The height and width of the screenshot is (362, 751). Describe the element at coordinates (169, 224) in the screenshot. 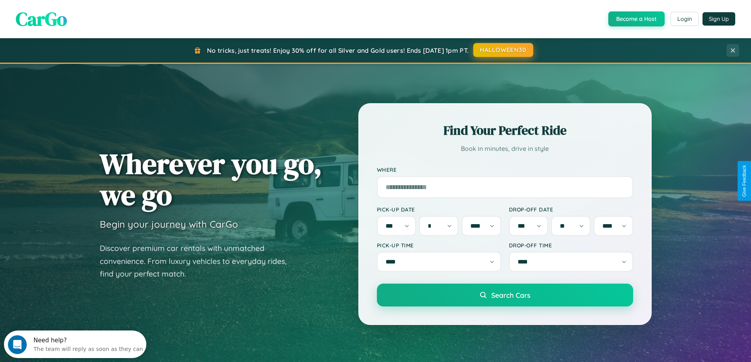

I see `h3: Begin your journey with CarGo` at that location.